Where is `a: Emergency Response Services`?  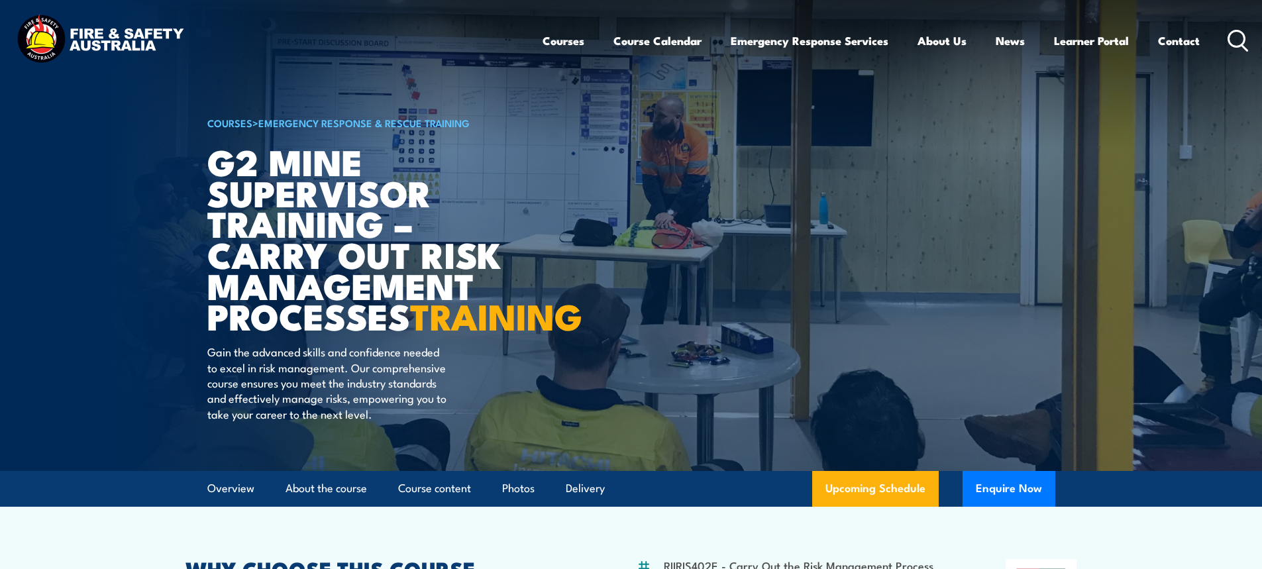 a: Emergency Response Services is located at coordinates (810, 40).